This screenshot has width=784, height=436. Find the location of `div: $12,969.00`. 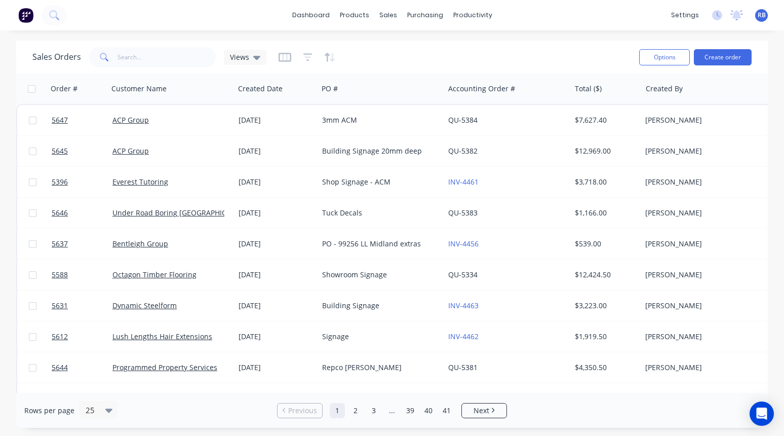

div: $12,969.00 is located at coordinates (604, 151).